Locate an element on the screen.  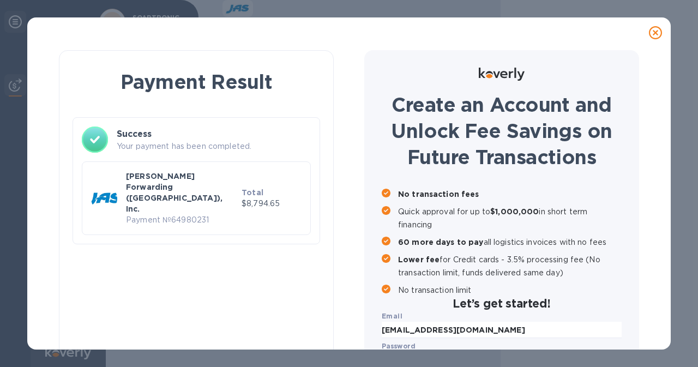
p: Payment № 64980231 is located at coordinates (182, 220).